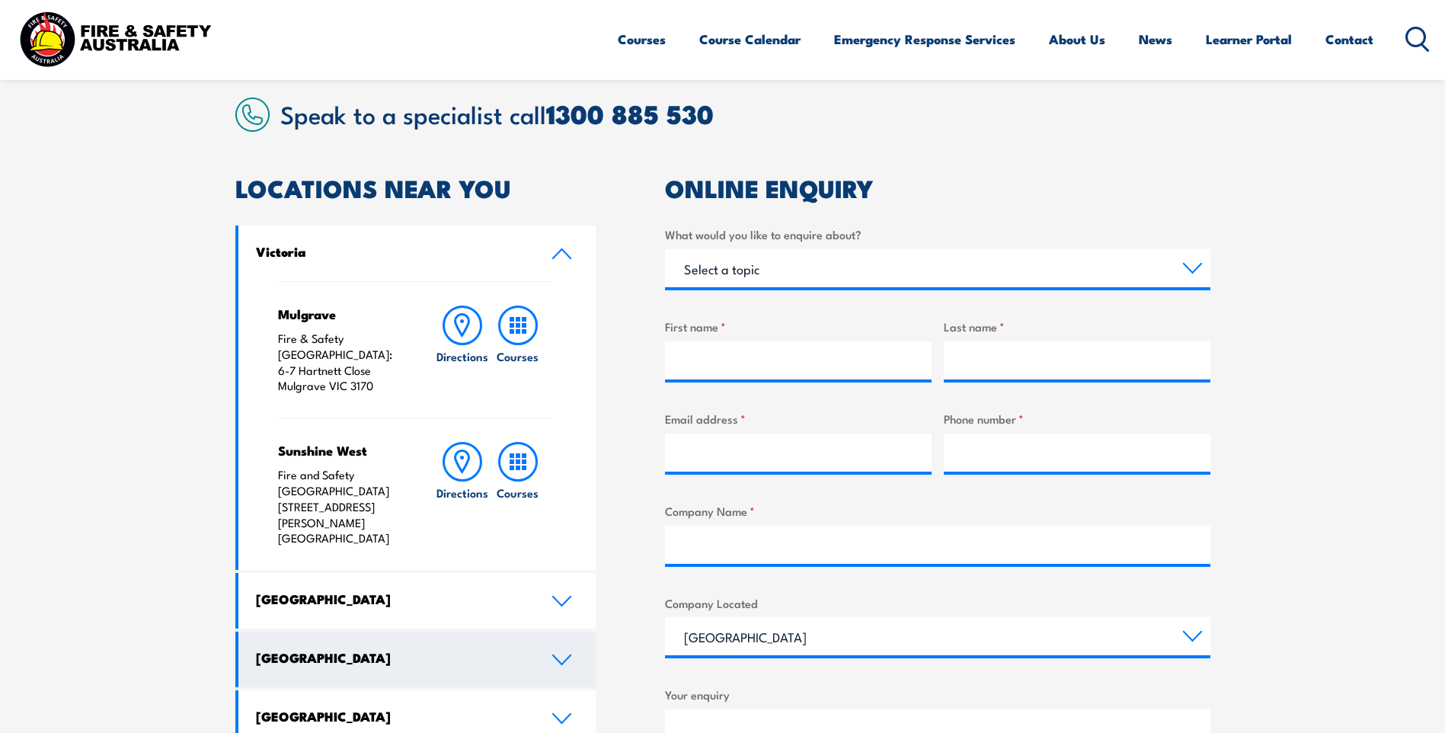 This screenshot has width=1445, height=733. What do you see at coordinates (417, 253) in the screenshot?
I see `a: Victoria` at bounding box center [417, 253].